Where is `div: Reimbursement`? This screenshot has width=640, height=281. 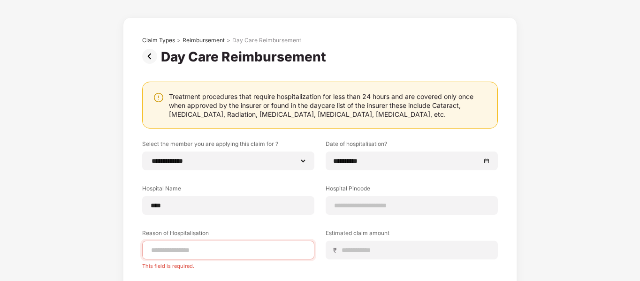 div: Reimbursement is located at coordinates (204, 40).